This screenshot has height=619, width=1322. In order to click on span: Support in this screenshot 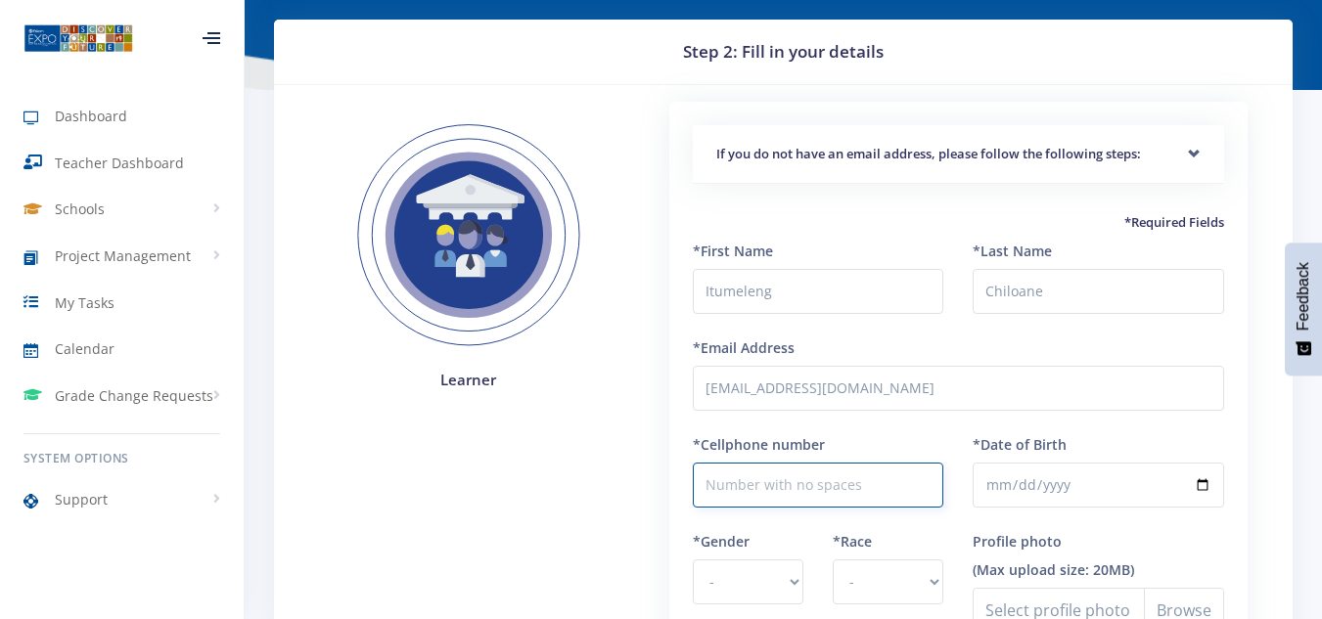, I will do `click(81, 499)`.